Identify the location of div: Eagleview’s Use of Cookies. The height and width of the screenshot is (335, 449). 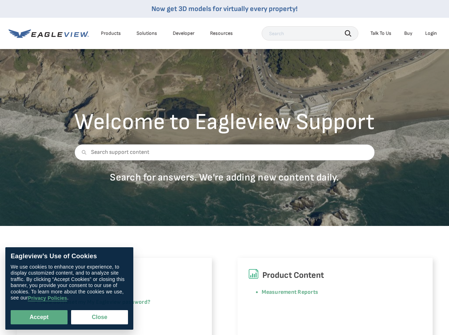
(69, 257).